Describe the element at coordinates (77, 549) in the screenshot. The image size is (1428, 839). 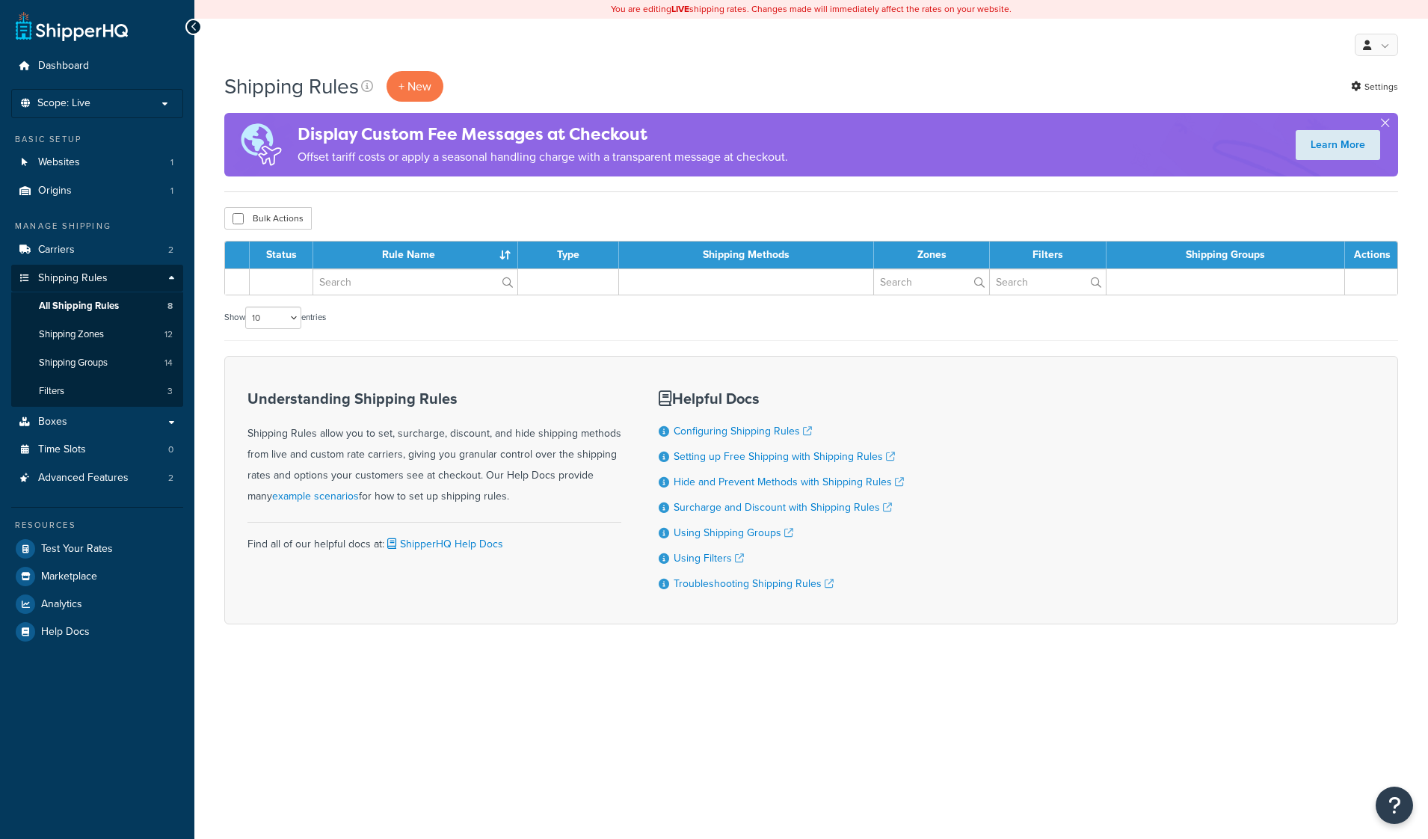
I see `span: Test Your Rates` at that location.